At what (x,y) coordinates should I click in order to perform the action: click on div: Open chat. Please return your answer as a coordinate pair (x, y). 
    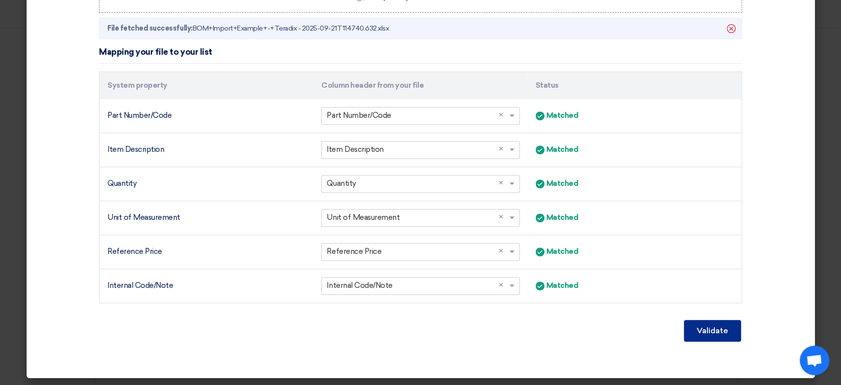
    Looking at the image, I should click on (815, 360).